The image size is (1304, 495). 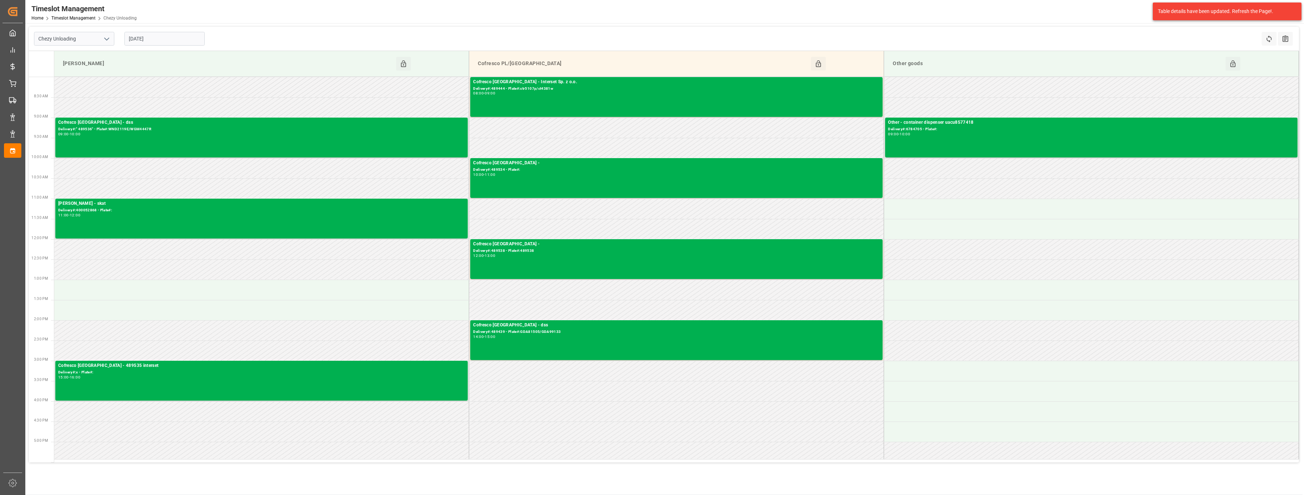 What do you see at coordinates (676, 89) in the screenshot?
I see `div: Delivery#:489444 - Plate#:ctr5107p/ct4381w` at bounding box center [676, 89].